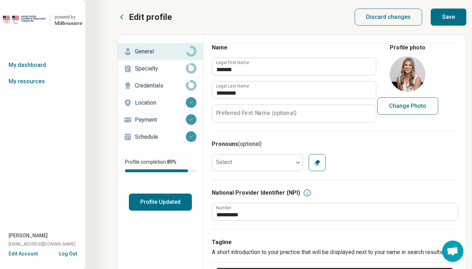 Image resolution: width=472 pixels, height=269 pixels. Describe the element at coordinates (68, 17) in the screenshot. I see `div: powered by` at that location.